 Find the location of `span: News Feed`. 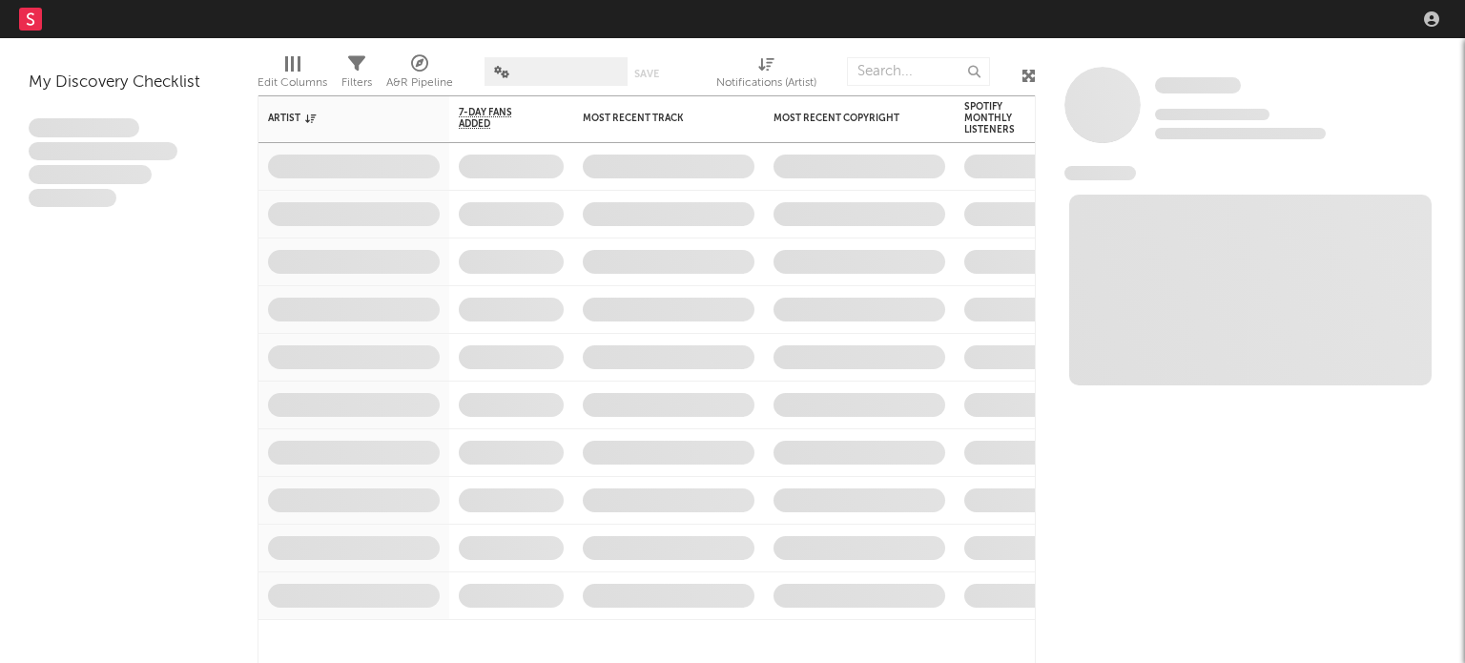

span: News Feed is located at coordinates (1100, 173).